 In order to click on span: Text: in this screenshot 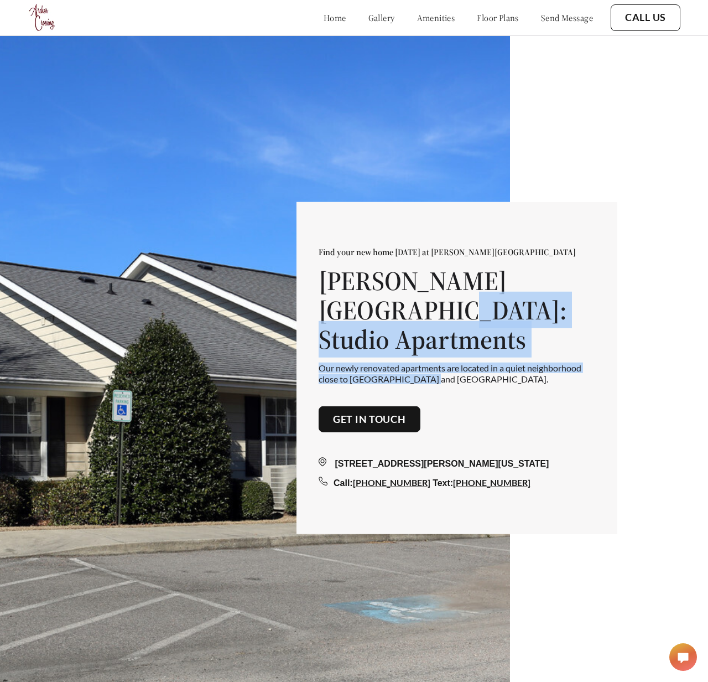, I will do `click(443, 482)`.